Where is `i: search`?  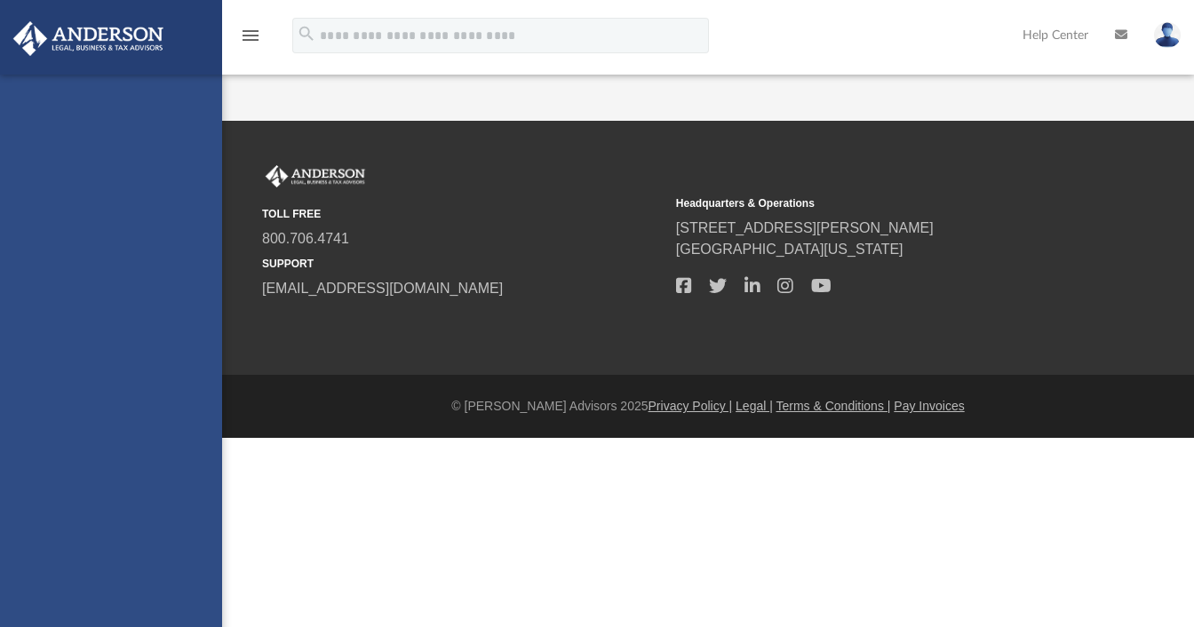
i: search is located at coordinates (306, 34).